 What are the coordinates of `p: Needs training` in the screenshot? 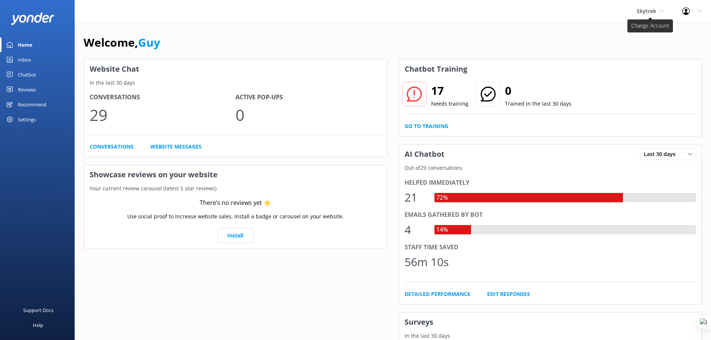 It's located at (449, 104).